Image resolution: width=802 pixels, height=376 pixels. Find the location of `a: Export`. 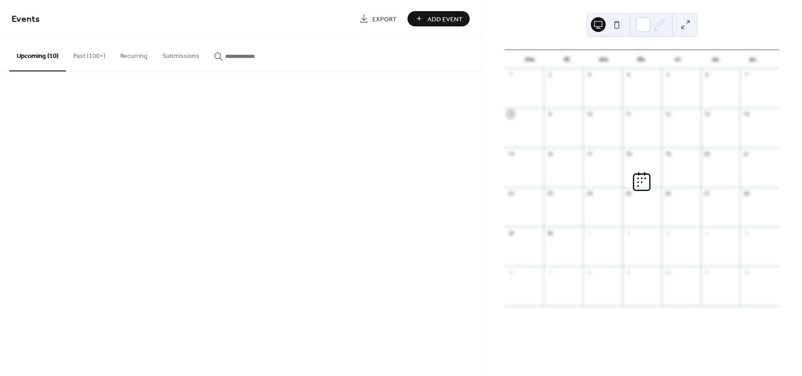

a: Export is located at coordinates (378, 19).